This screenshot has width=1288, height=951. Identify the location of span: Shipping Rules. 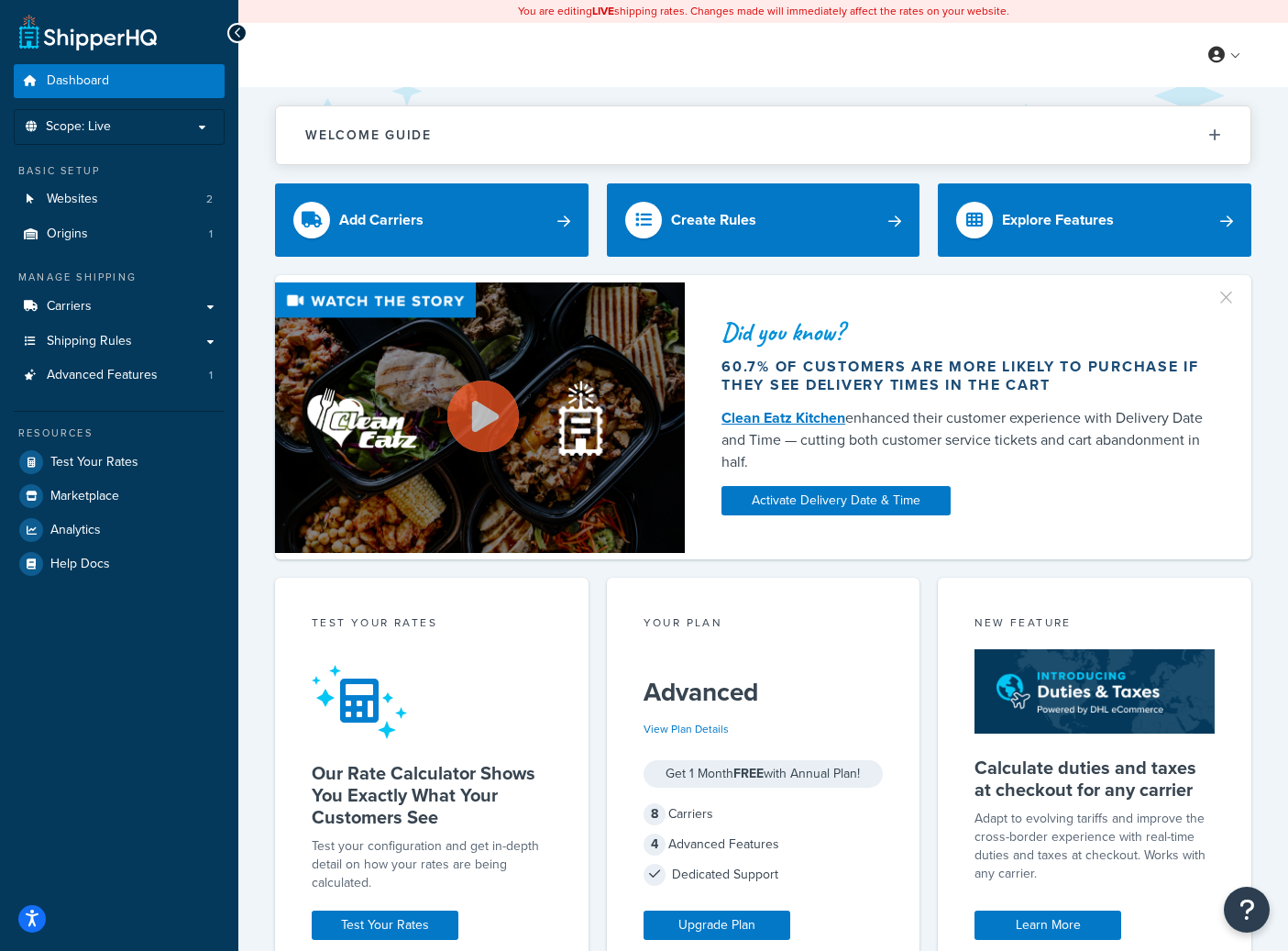
(89, 341).